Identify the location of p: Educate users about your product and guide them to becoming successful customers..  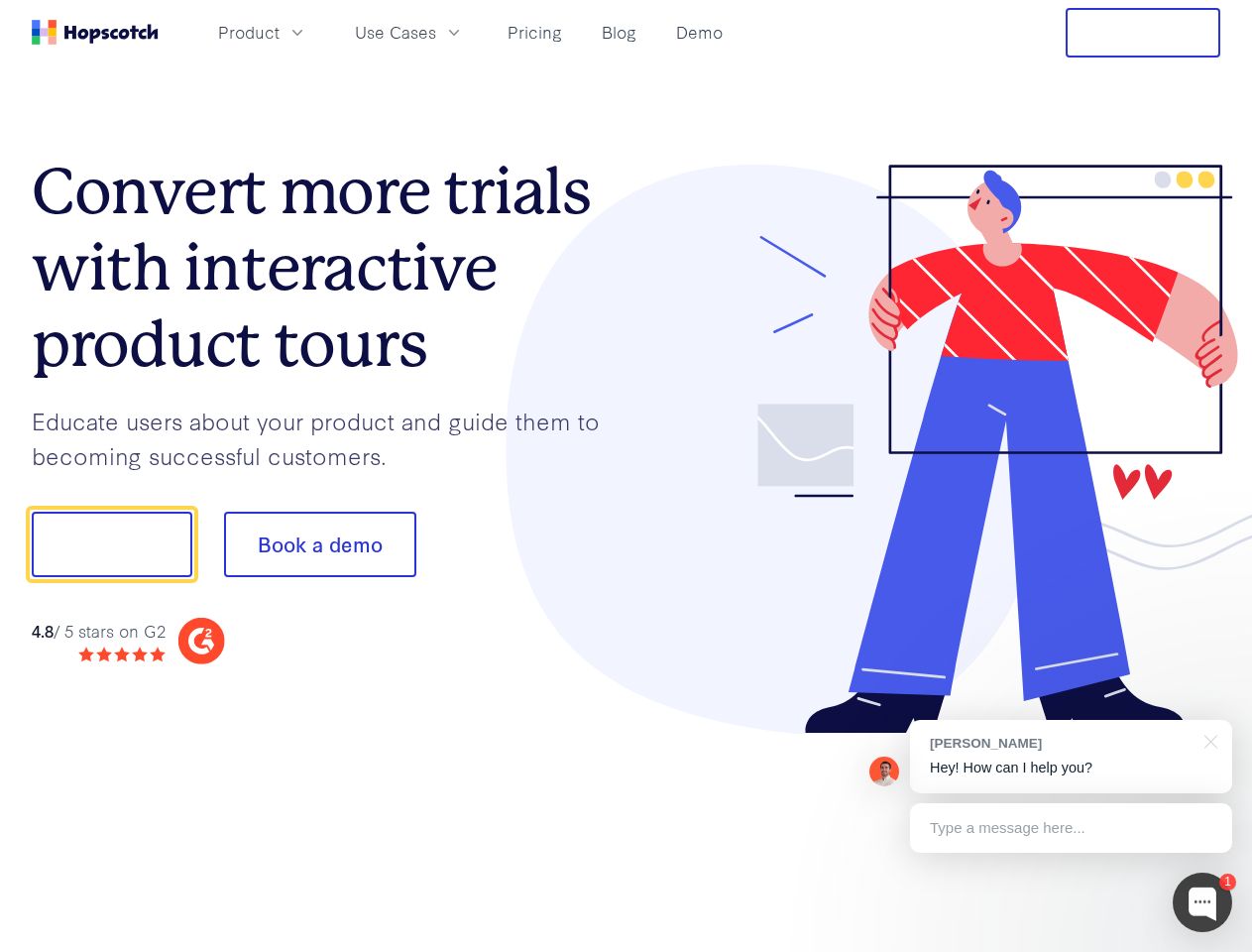
(329, 438).